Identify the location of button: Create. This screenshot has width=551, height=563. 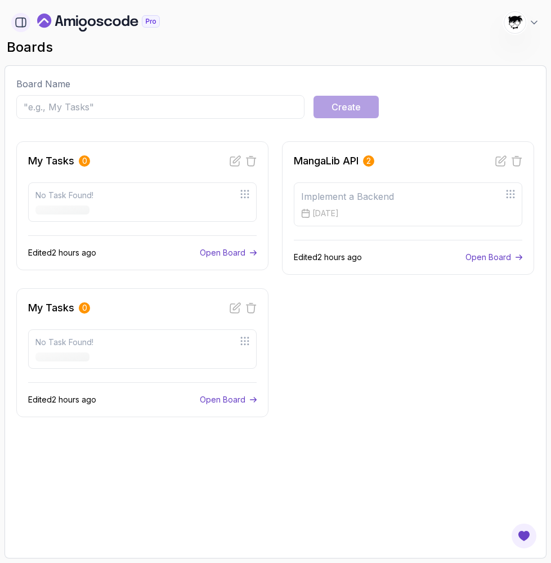
(346, 107).